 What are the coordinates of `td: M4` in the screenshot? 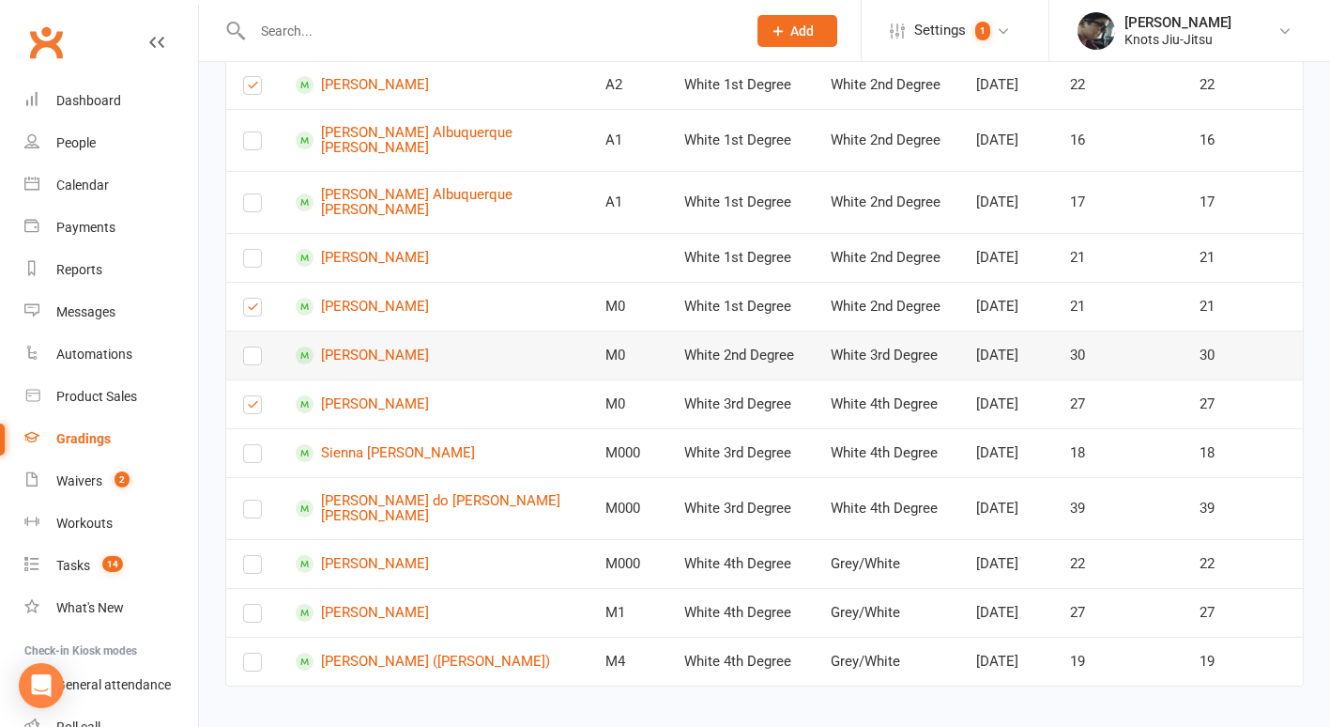 It's located at (628, 661).